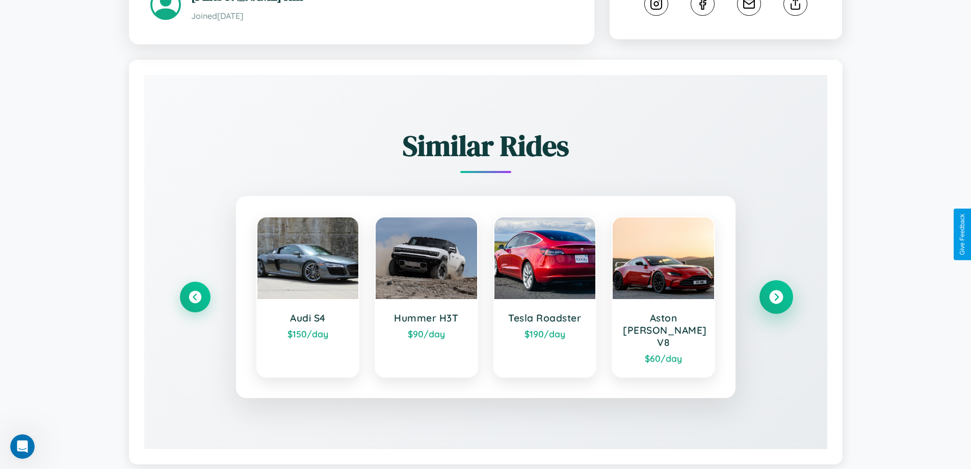 The width and height of the screenshot is (971, 469). I want to click on a: Hummer H3T$90/day, so click(426, 297).